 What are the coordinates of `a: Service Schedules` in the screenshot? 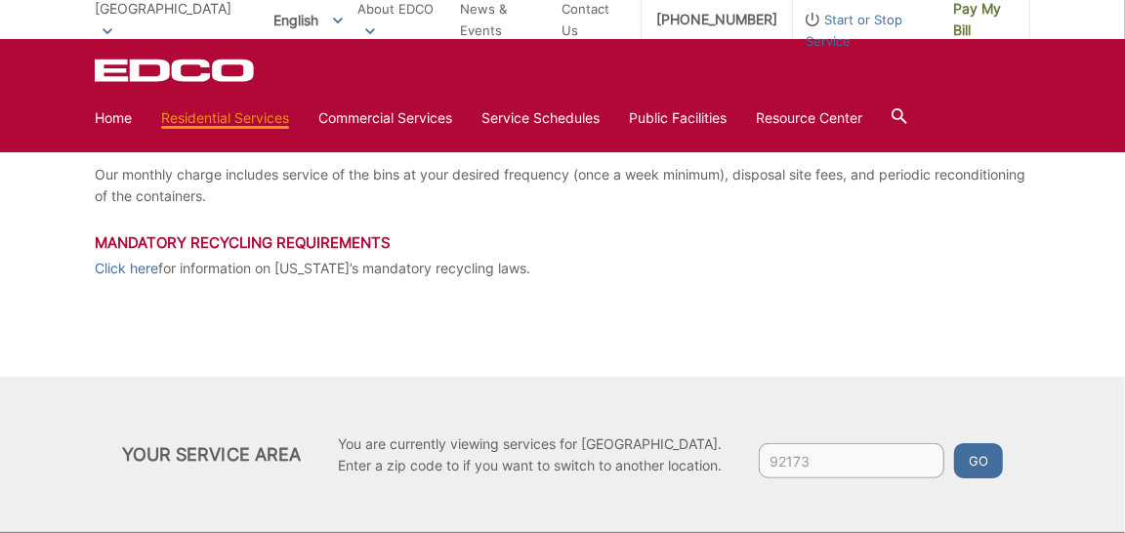 It's located at (540, 118).